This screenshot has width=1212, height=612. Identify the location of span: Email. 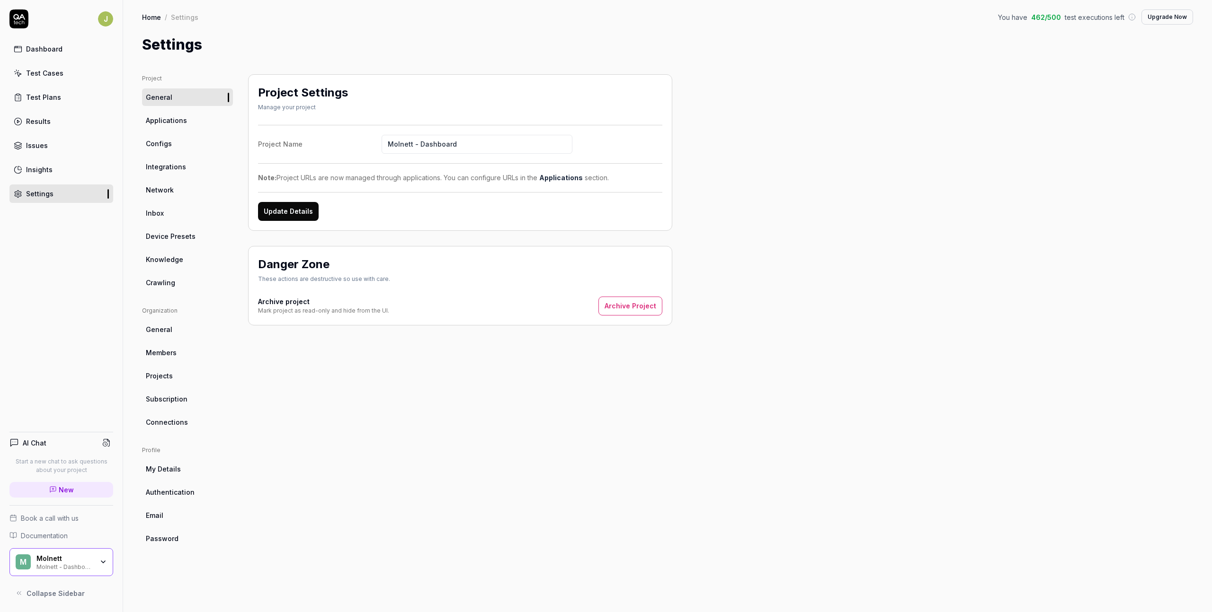
(154, 515).